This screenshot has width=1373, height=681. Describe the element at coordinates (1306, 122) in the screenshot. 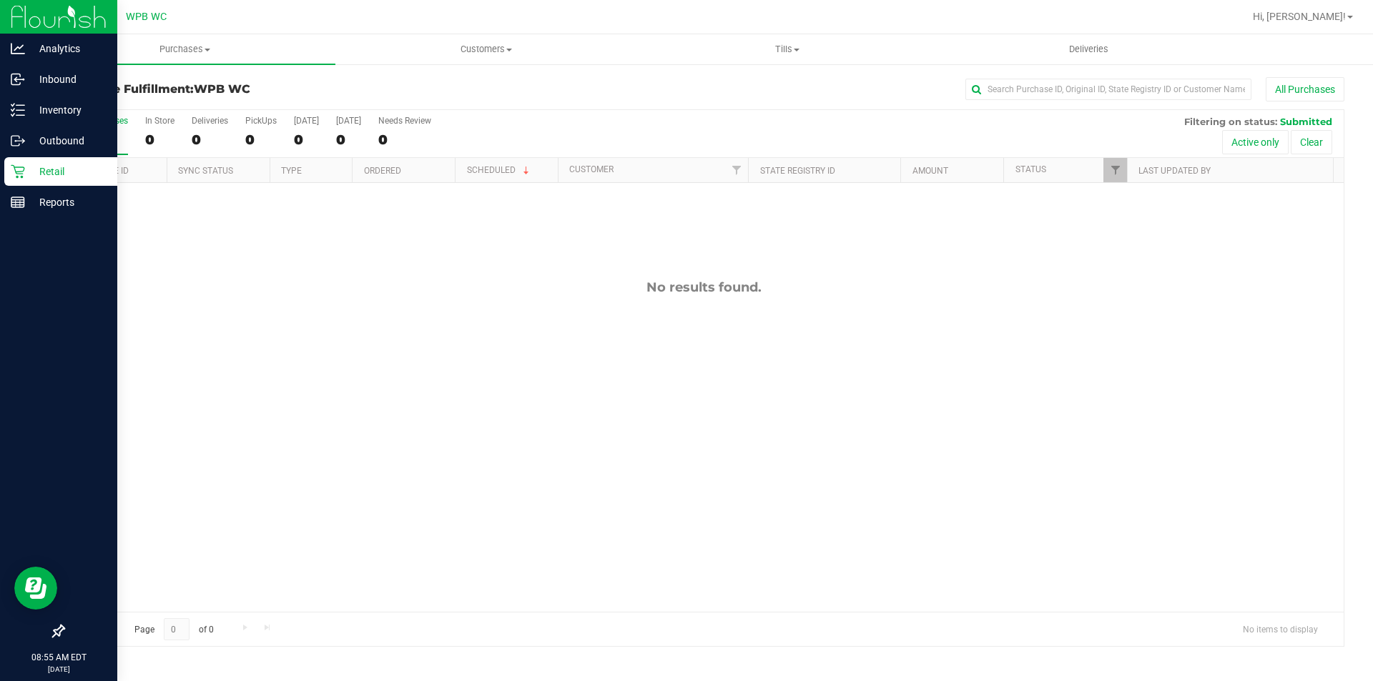

I see `span: Submitted` at that location.